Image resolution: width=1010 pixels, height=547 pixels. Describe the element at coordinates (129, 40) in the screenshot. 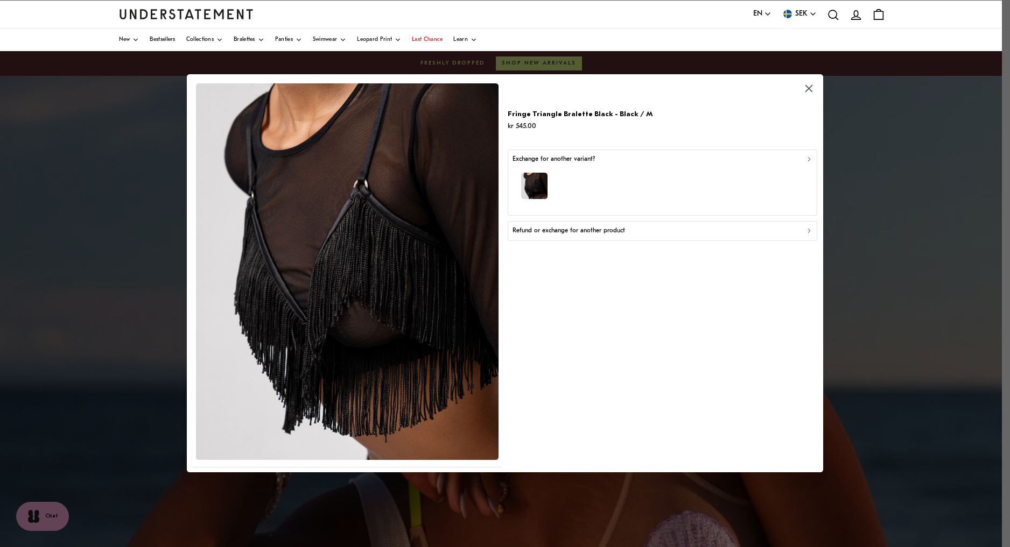

I see `a: New` at that location.